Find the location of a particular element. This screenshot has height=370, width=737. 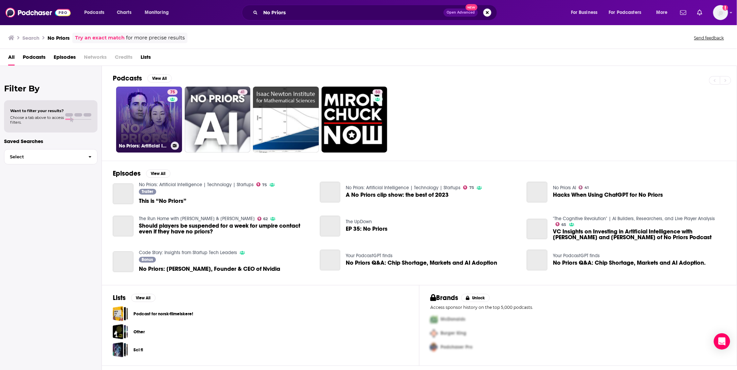

button: Send feedback is located at coordinates (710, 38).